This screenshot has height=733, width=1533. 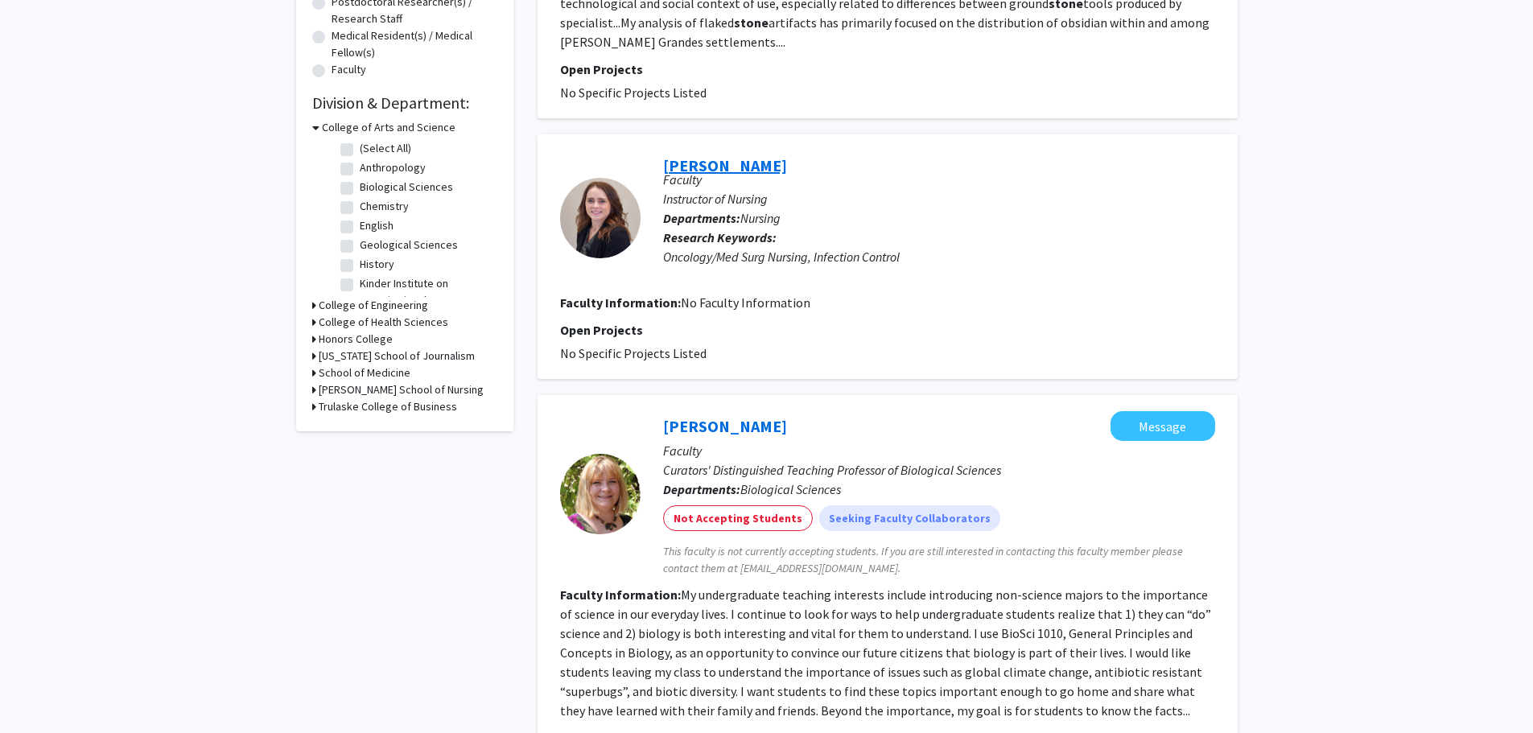 What do you see at coordinates (761, 218) in the screenshot?
I see `span: Nursing` at bounding box center [761, 218].